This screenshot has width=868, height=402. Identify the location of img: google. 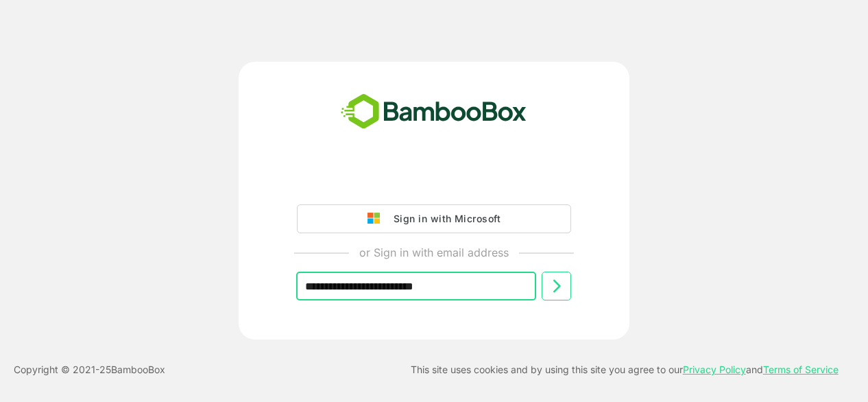
(377, 219).